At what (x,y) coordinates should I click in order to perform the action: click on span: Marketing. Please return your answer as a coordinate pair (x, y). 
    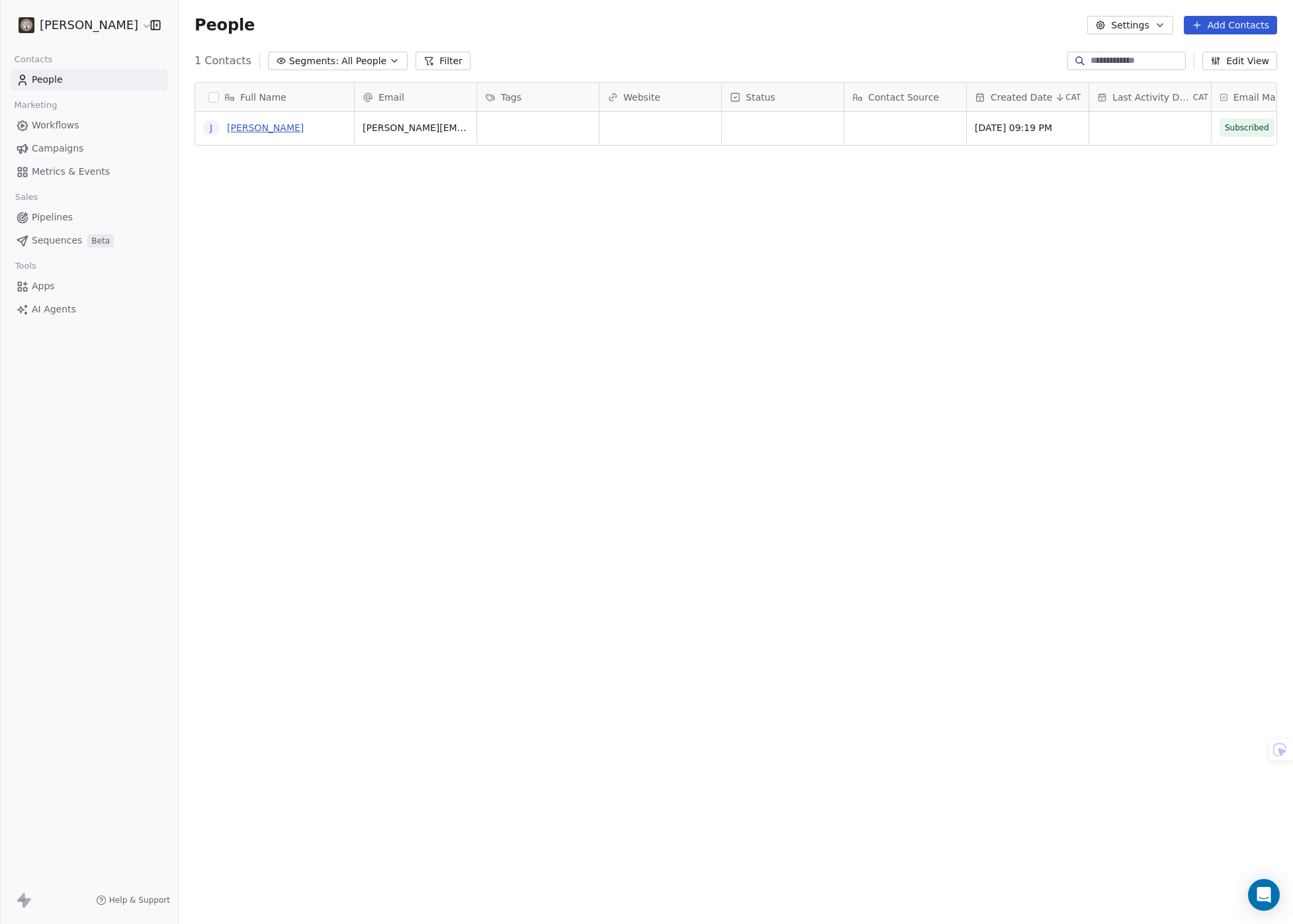
    Looking at the image, I should click on (36, 106).